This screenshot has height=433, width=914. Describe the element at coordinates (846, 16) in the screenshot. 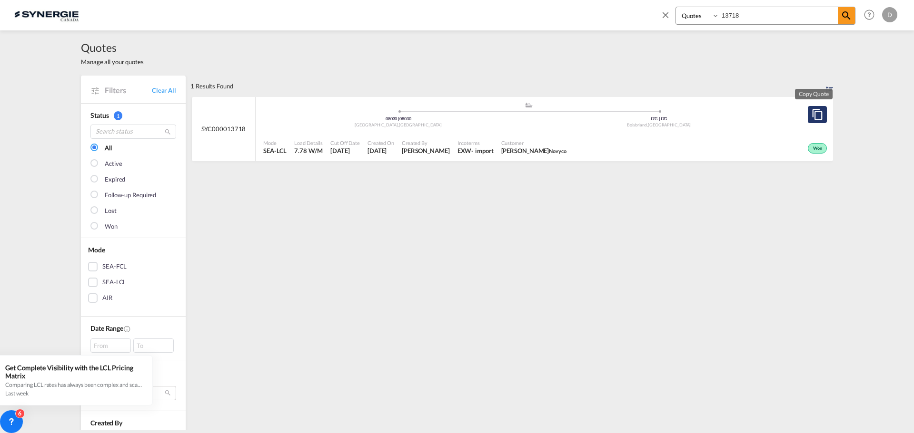

I see `span: icon-magnify` at that location.